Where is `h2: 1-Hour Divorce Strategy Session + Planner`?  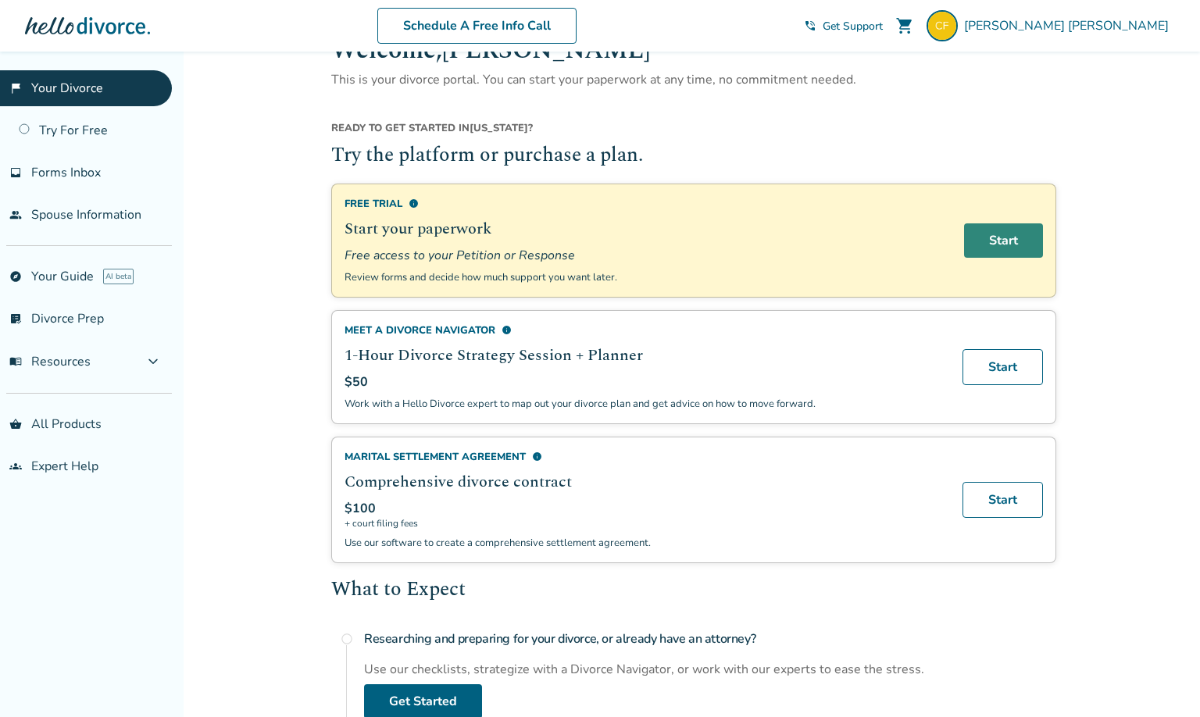
h2: 1-Hour Divorce Strategy Session + Planner is located at coordinates (644, 355).